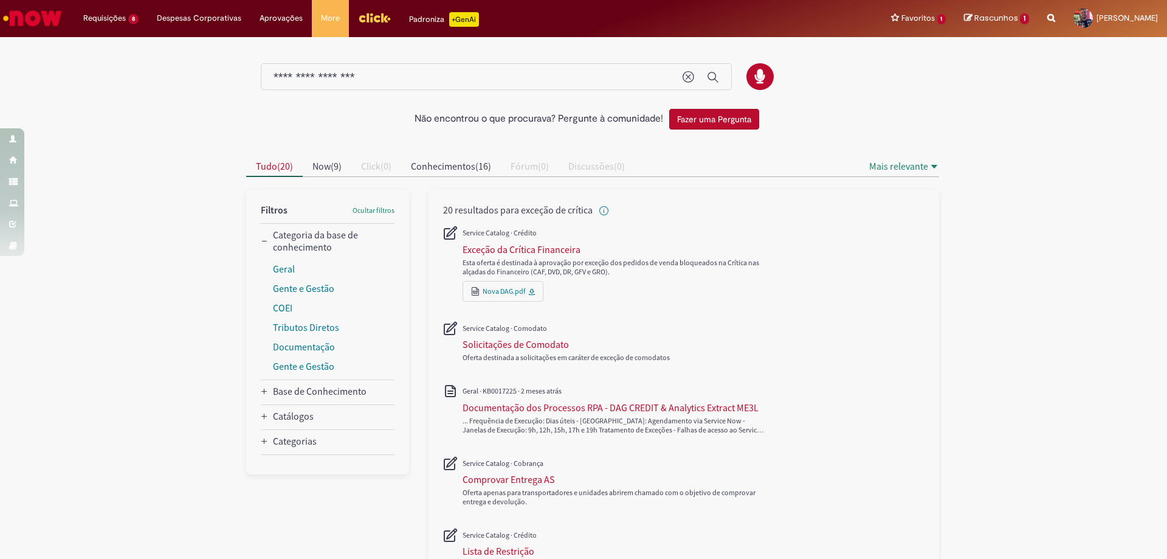  I want to click on p: +GenAi, so click(464, 19).